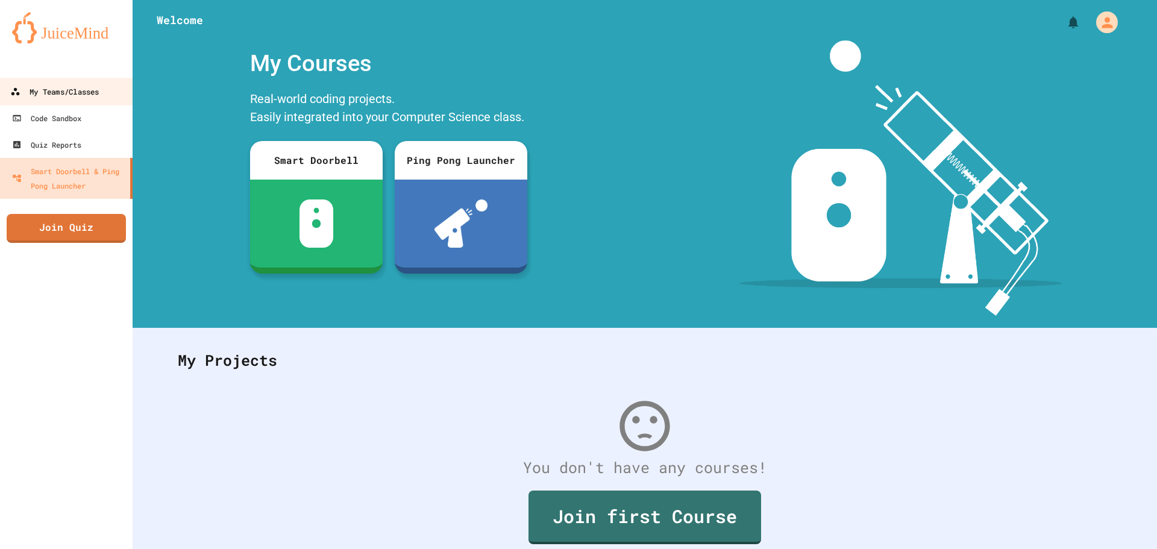 The width and height of the screenshot is (1157, 549). I want to click on div: My Projects, so click(645, 360).